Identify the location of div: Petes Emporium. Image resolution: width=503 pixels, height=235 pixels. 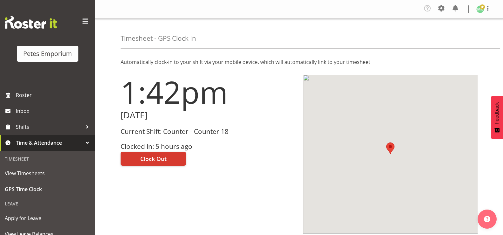
(48, 54).